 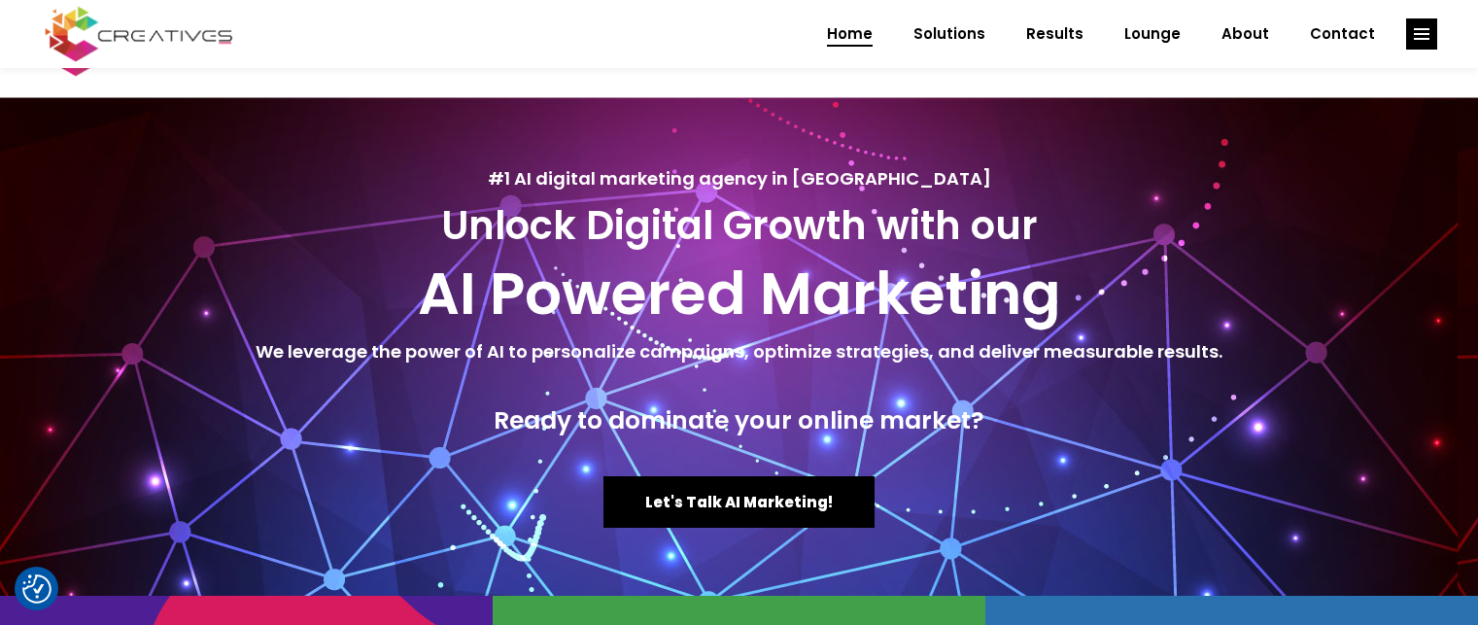 I want to click on a: Results, so click(x=1054, y=34).